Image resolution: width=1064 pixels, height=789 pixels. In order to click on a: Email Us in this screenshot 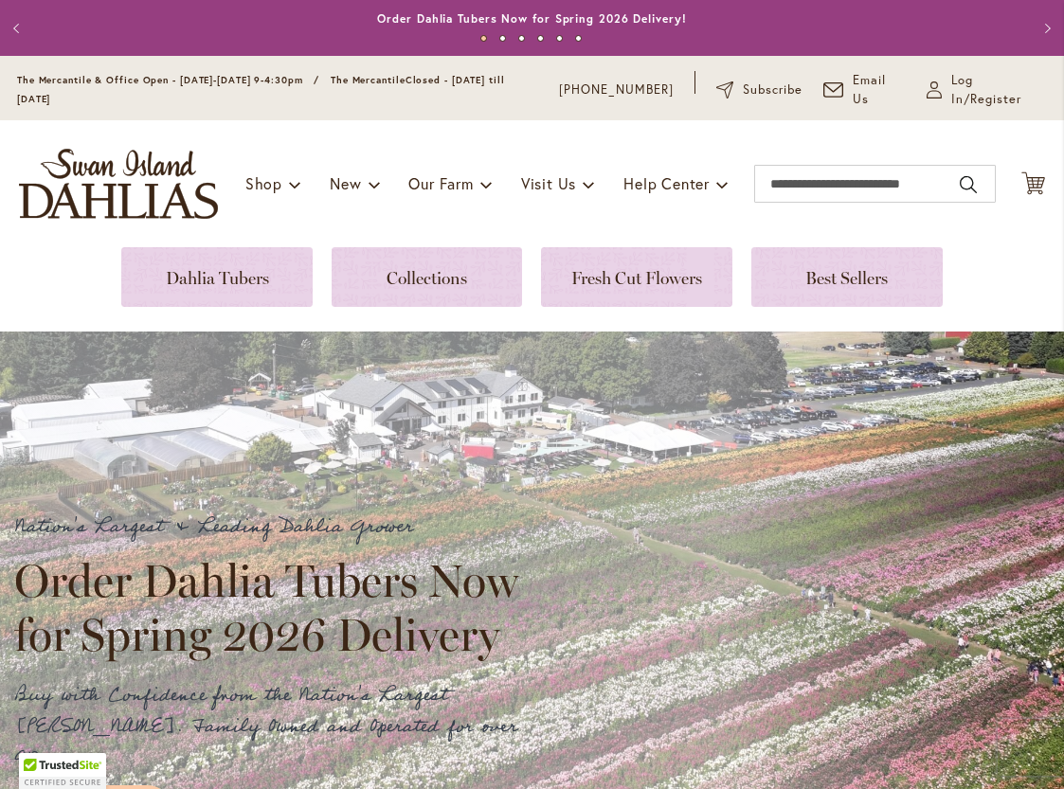, I will do `click(864, 90)`.